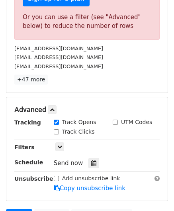 The width and height of the screenshot is (174, 211). What do you see at coordinates (90, 188) in the screenshot?
I see `a: Copy unsubscribe link` at bounding box center [90, 188].